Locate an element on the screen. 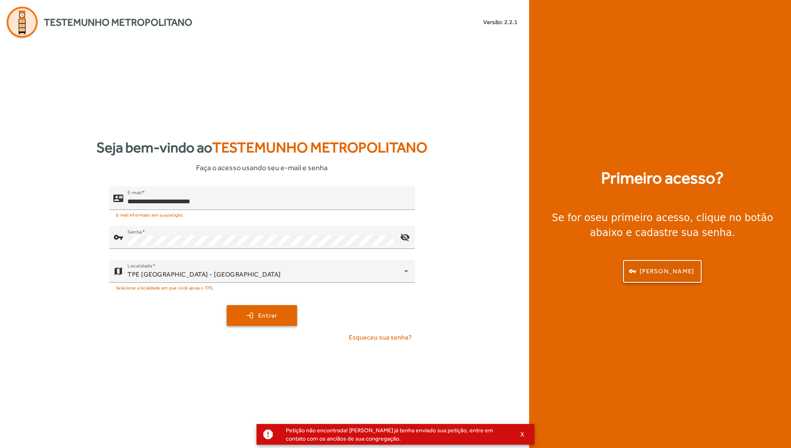 Image resolution: width=791 pixels, height=448 pixels. mat-hint: Selecione a localidade em que você apoia o TPE. is located at coordinates (165, 287).